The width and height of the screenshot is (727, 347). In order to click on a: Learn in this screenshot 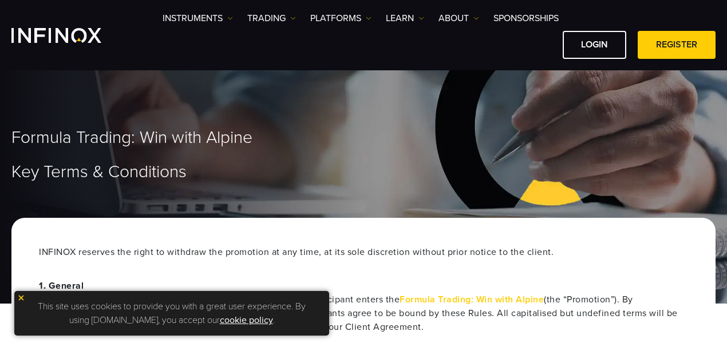, I will do `click(405, 18)`.